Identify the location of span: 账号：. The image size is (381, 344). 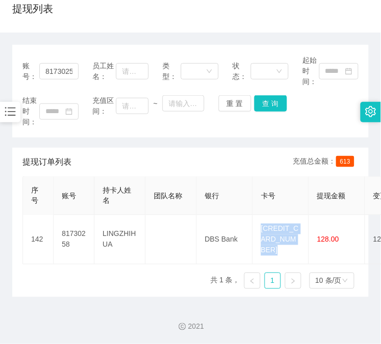
(31, 71).